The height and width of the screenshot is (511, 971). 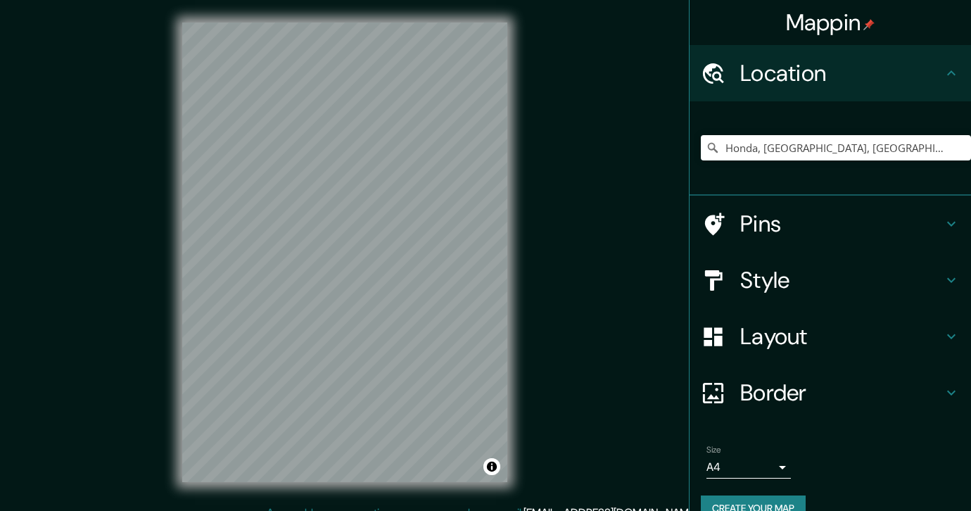 I want to click on input: Pick your city or area, so click(x=836, y=148).